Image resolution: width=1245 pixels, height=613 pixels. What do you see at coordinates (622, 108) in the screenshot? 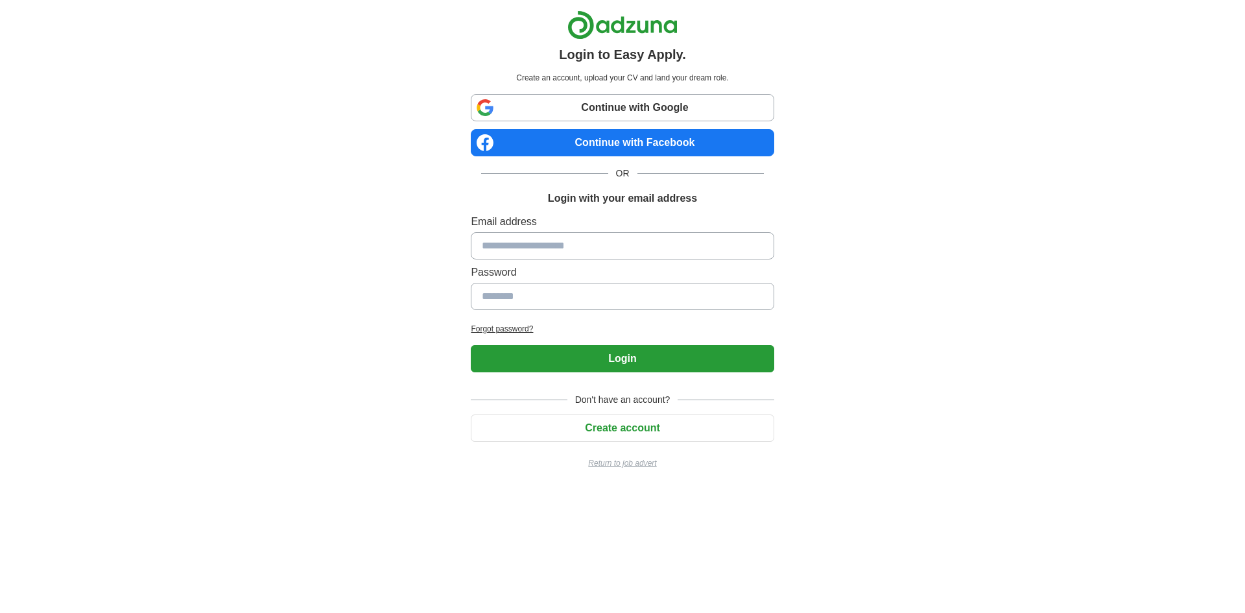
I see `a: Continue with Google` at bounding box center [622, 108].